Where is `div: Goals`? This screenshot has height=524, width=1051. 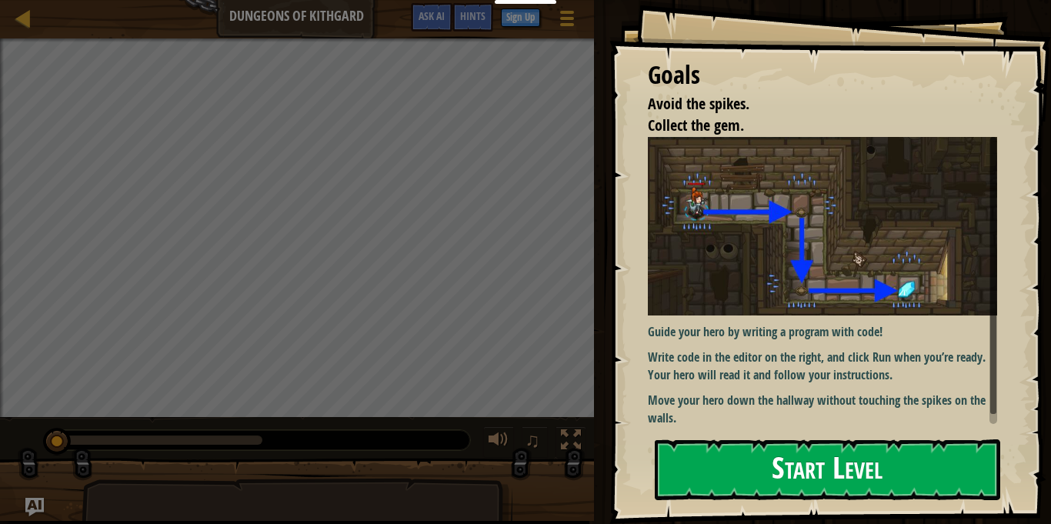 div: Goals is located at coordinates (823, 75).